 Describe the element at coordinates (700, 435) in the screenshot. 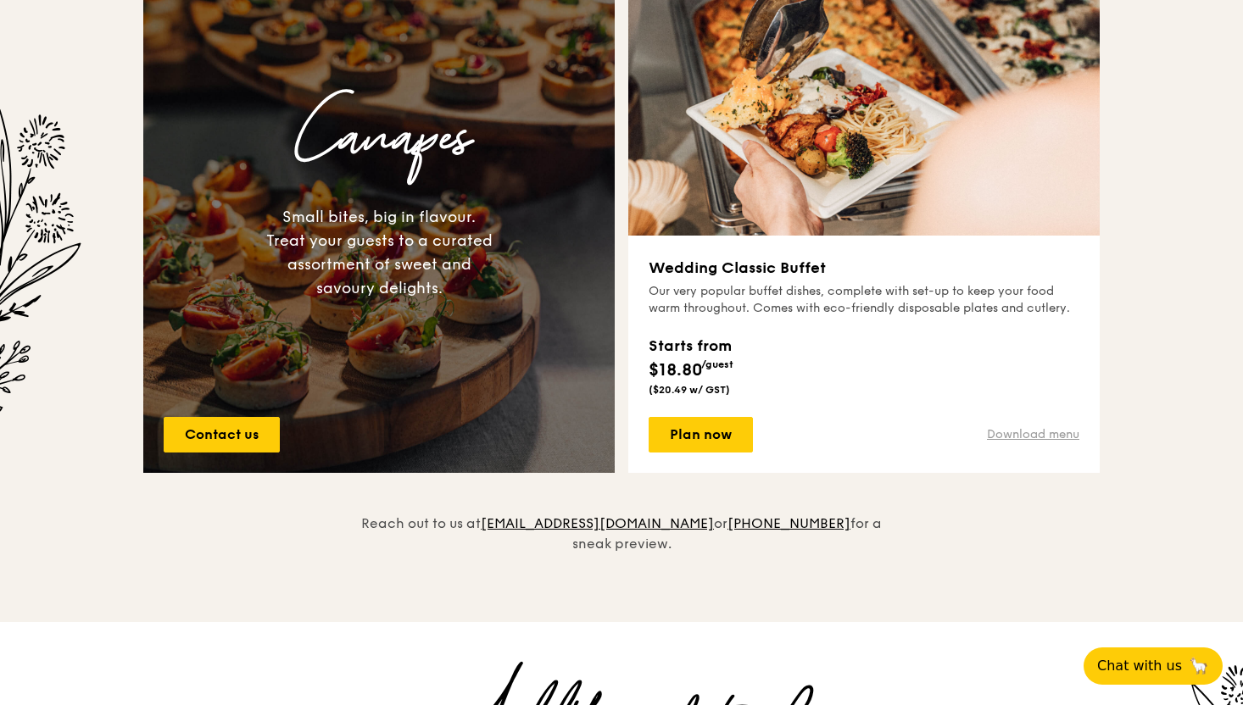

I see `a: Plan now` at that location.